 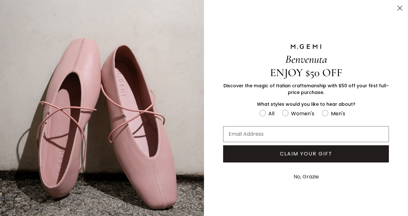 I want to click on div: All, so click(x=272, y=114).